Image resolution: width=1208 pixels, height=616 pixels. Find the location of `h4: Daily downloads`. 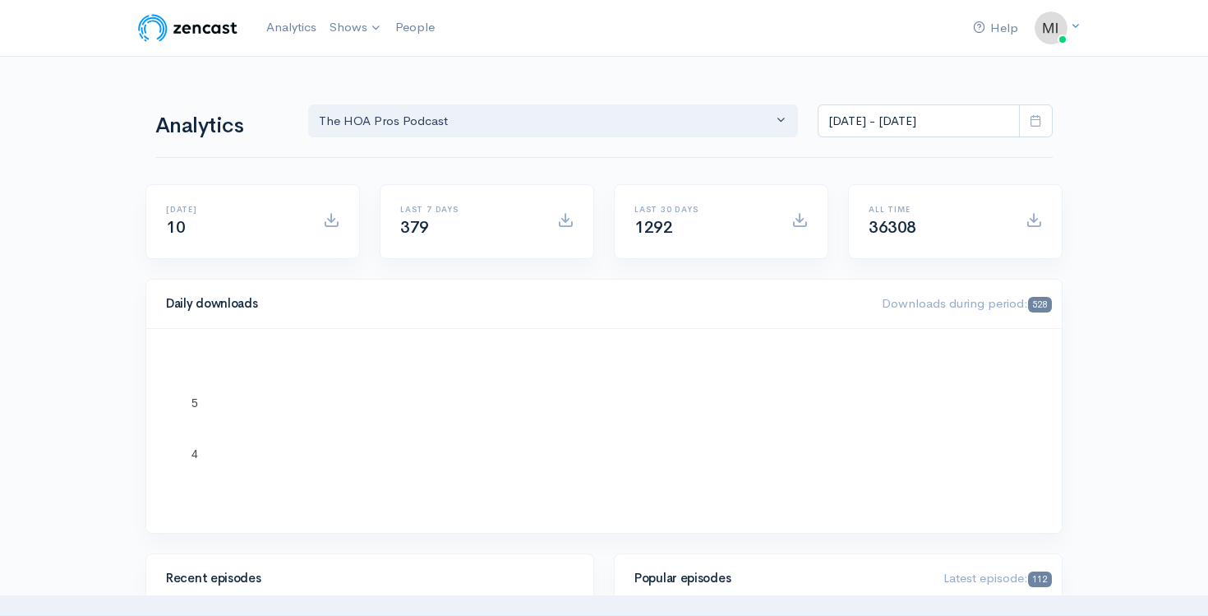

h4: Daily downloads is located at coordinates (514, 303).